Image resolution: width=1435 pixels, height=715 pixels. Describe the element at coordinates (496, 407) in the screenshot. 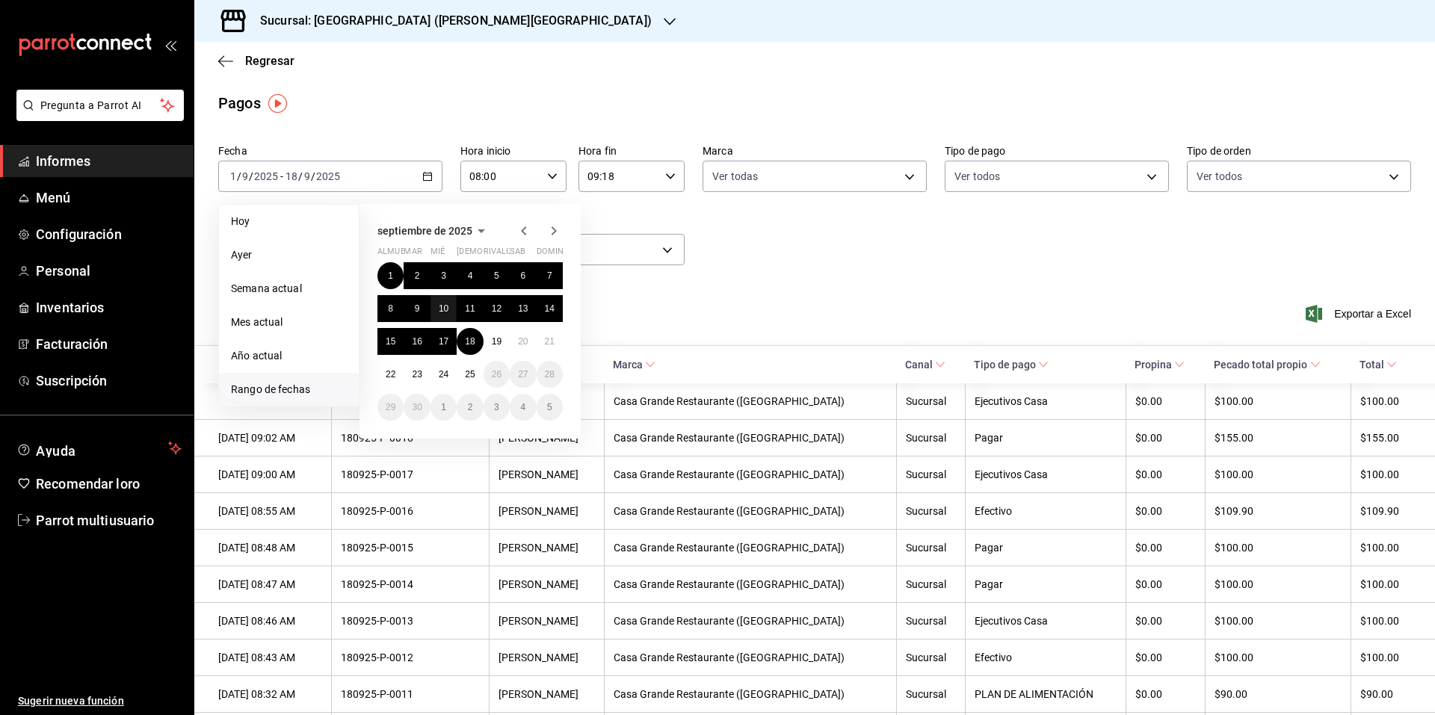

I see `font: 3` at that location.